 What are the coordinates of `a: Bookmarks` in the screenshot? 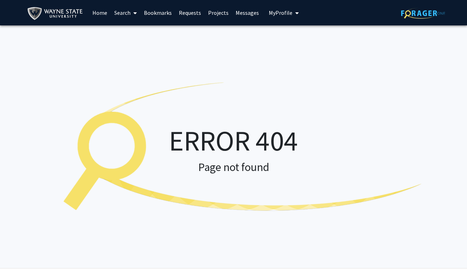 It's located at (158, 13).